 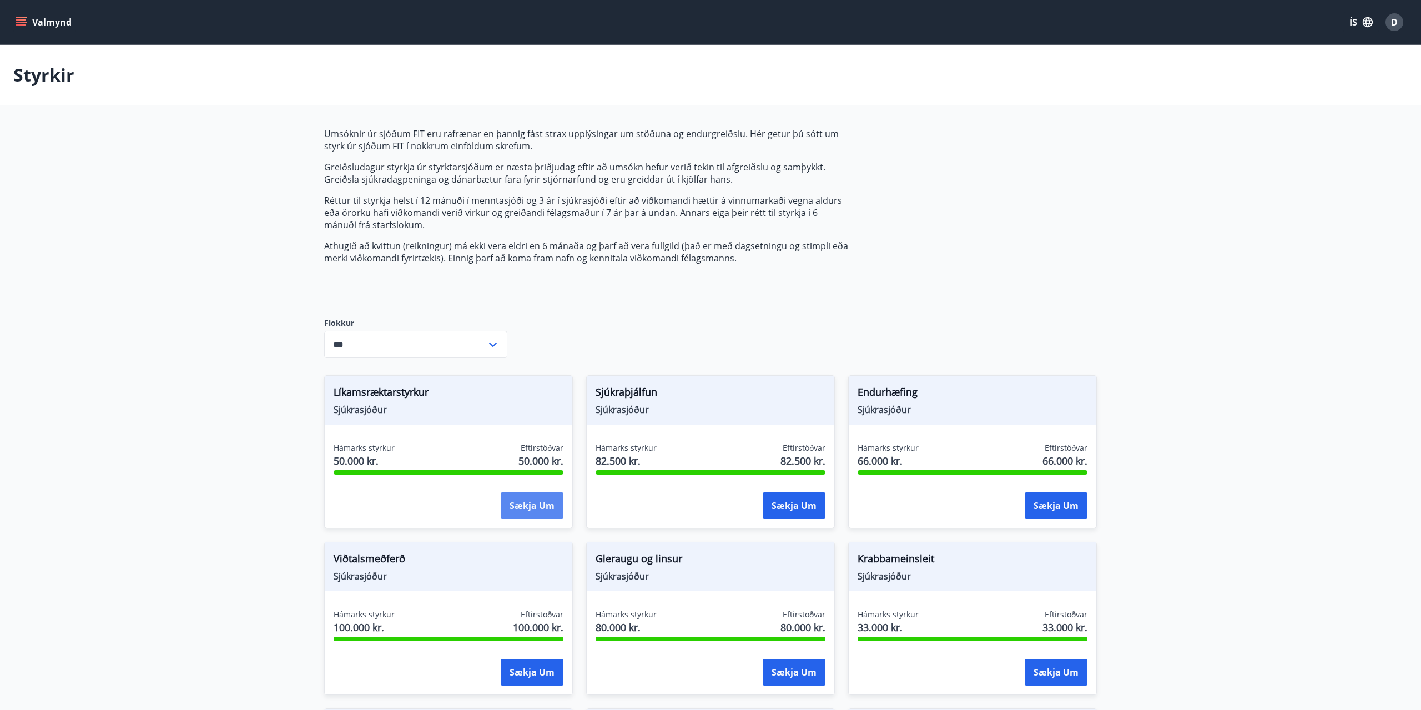 What do you see at coordinates (1394, 22) in the screenshot?
I see `button: D` at bounding box center [1394, 22].